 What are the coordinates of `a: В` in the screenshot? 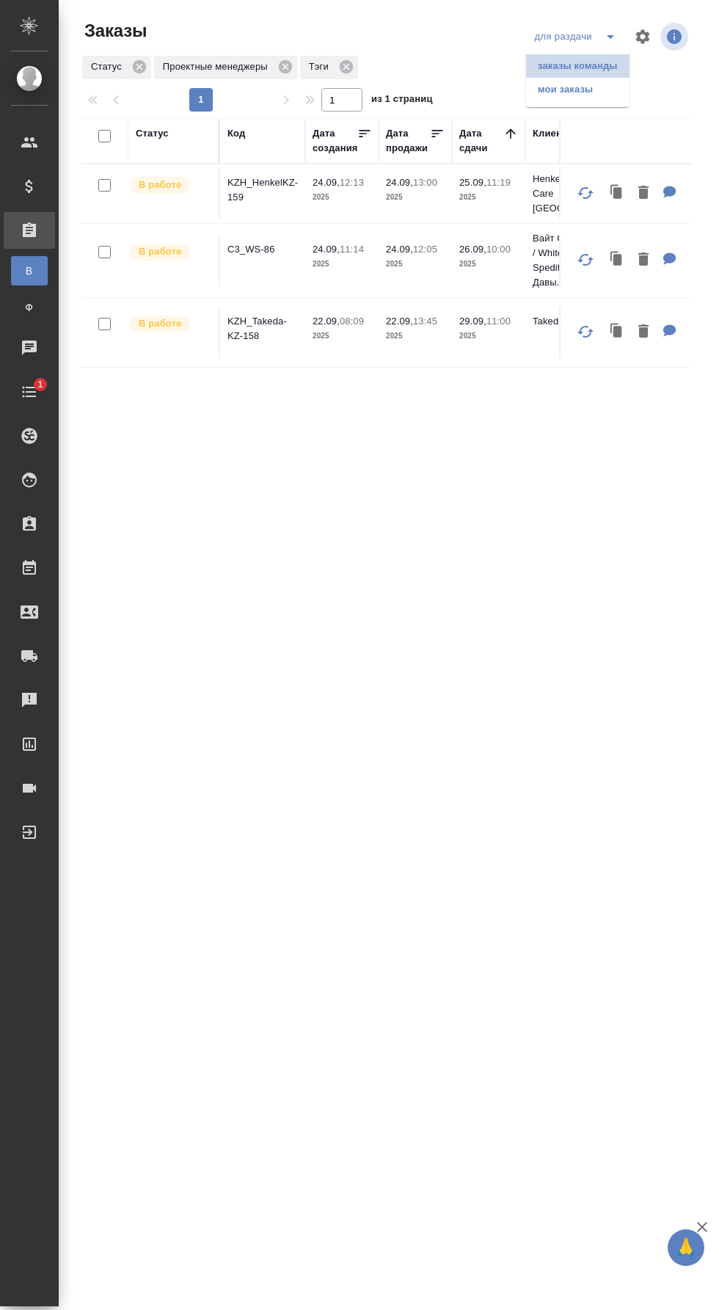 It's located at (29, 271).